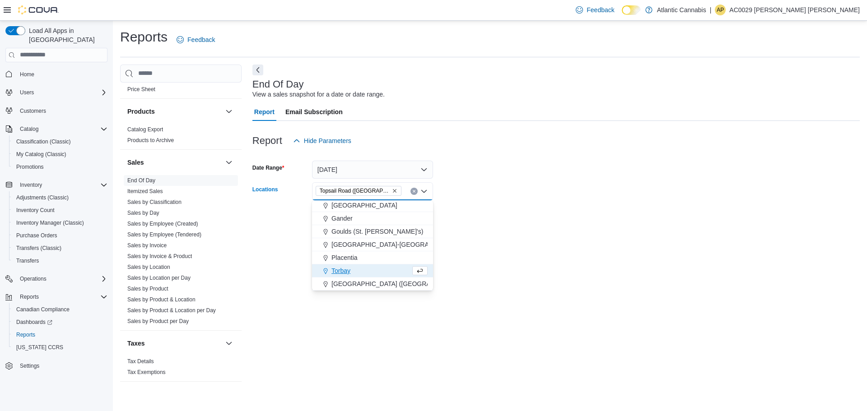  Describe the element at coordinates (149, 267) in the screenshot. I see `span: Sales by Location` at that location.